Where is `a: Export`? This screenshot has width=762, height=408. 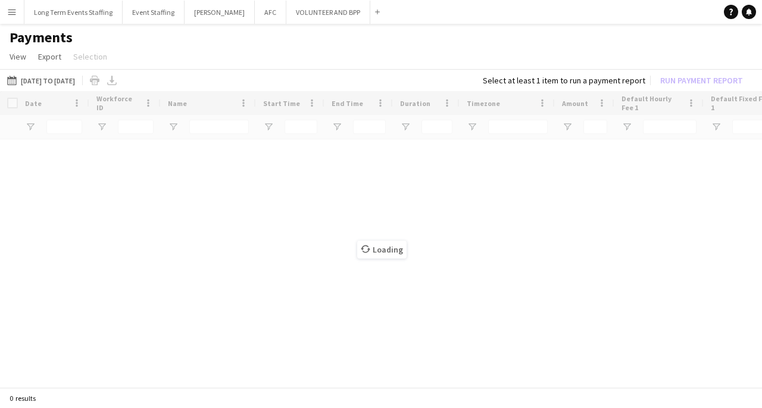 a: Export is located at coordinates (49, 57).